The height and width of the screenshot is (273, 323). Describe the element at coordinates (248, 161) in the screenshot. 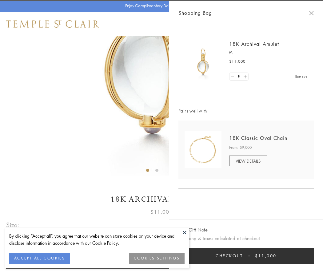

I see `a: VIEW DETAILS` at that location.